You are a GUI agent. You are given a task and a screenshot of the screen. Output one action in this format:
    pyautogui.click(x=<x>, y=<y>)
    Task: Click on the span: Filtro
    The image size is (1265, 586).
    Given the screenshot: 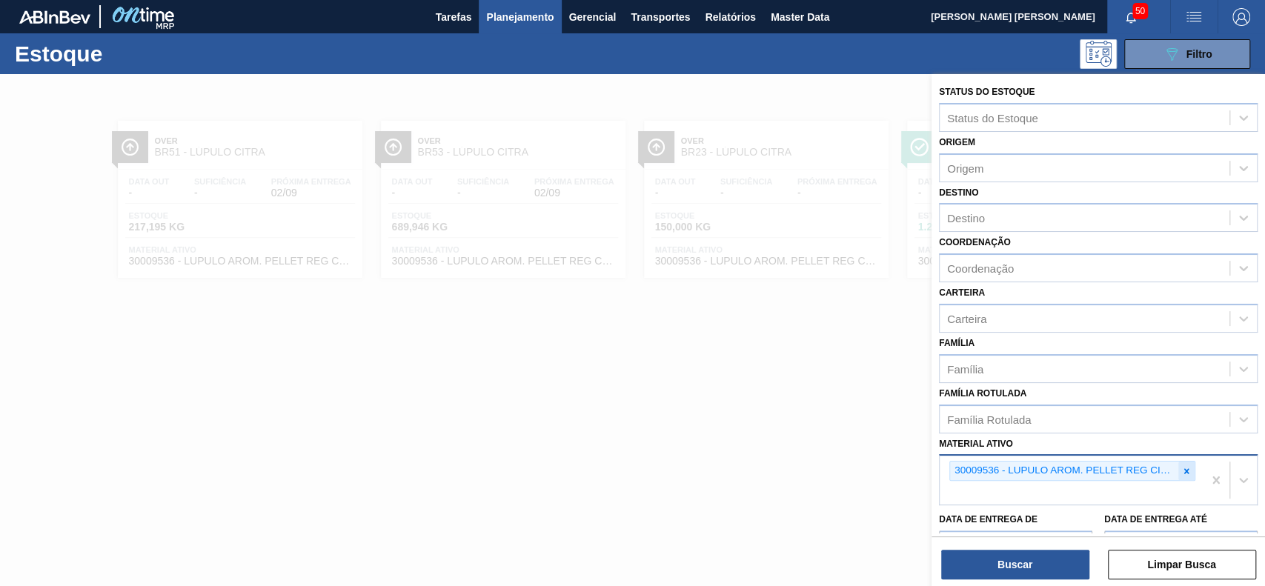 What is the action you would take?
    pyautogui.click(x=1199, y=54)
    